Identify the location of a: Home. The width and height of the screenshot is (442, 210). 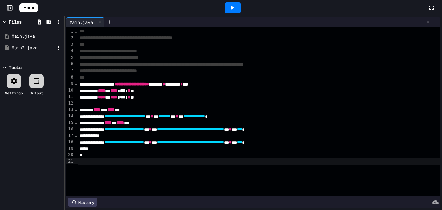
(28, 8).